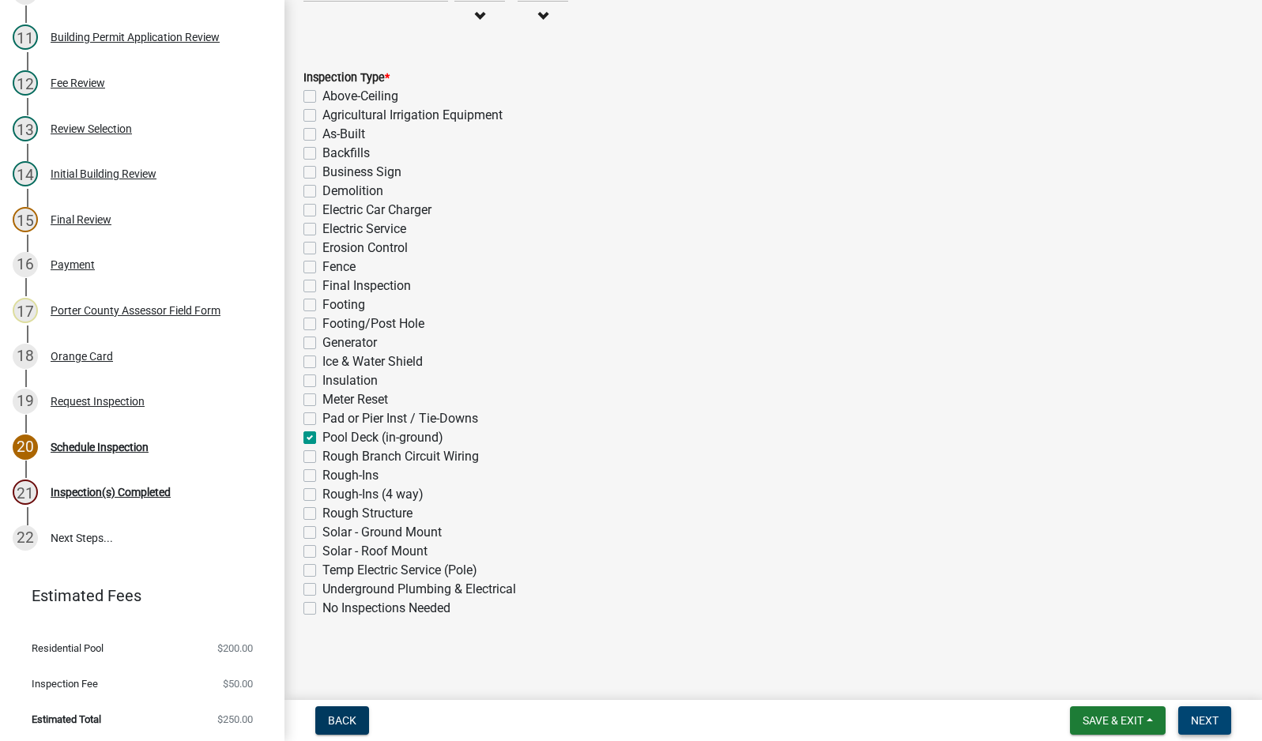 This screenshot has height=741, width=1262. What do you see at coordinates (25, 492) in the screenshot?
I see `div: 21` at bounding box center [25, 492].